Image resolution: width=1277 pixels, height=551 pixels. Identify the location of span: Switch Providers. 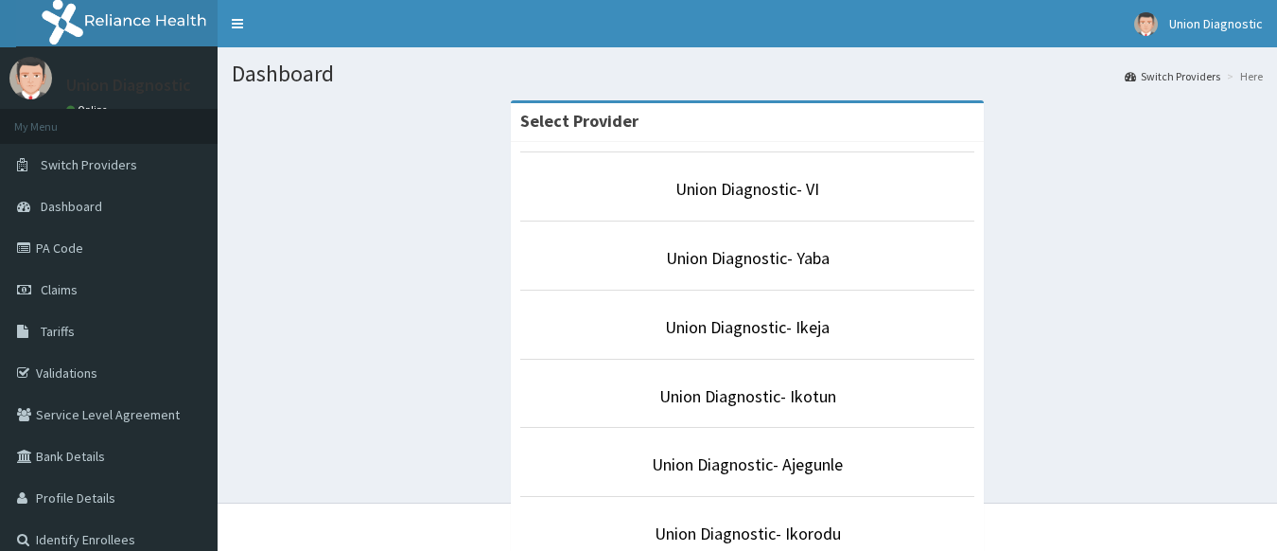
(89, 165).